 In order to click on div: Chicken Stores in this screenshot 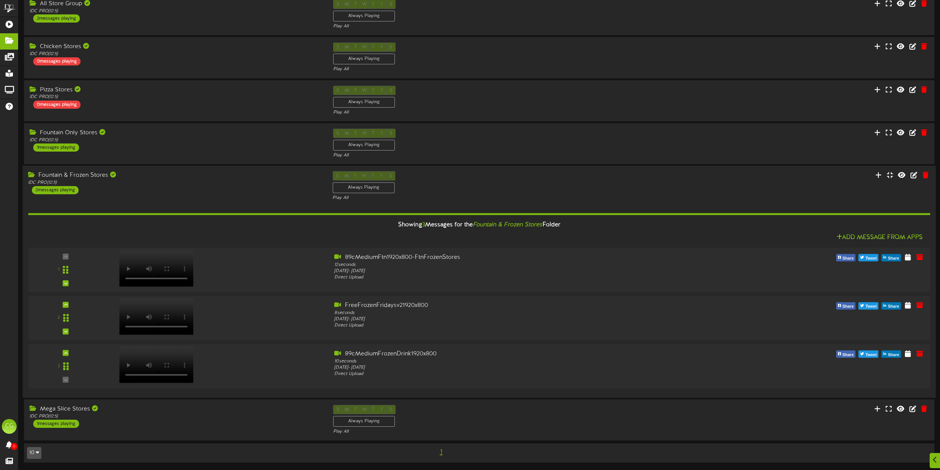, I will do `click(176, 47)`.